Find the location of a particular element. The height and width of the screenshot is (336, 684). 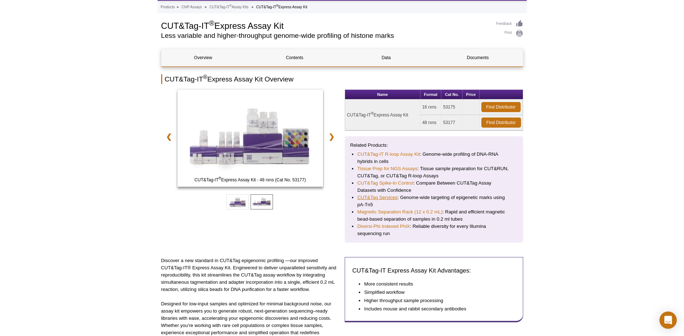

a: Feedback is located at coordinates (510, 24).